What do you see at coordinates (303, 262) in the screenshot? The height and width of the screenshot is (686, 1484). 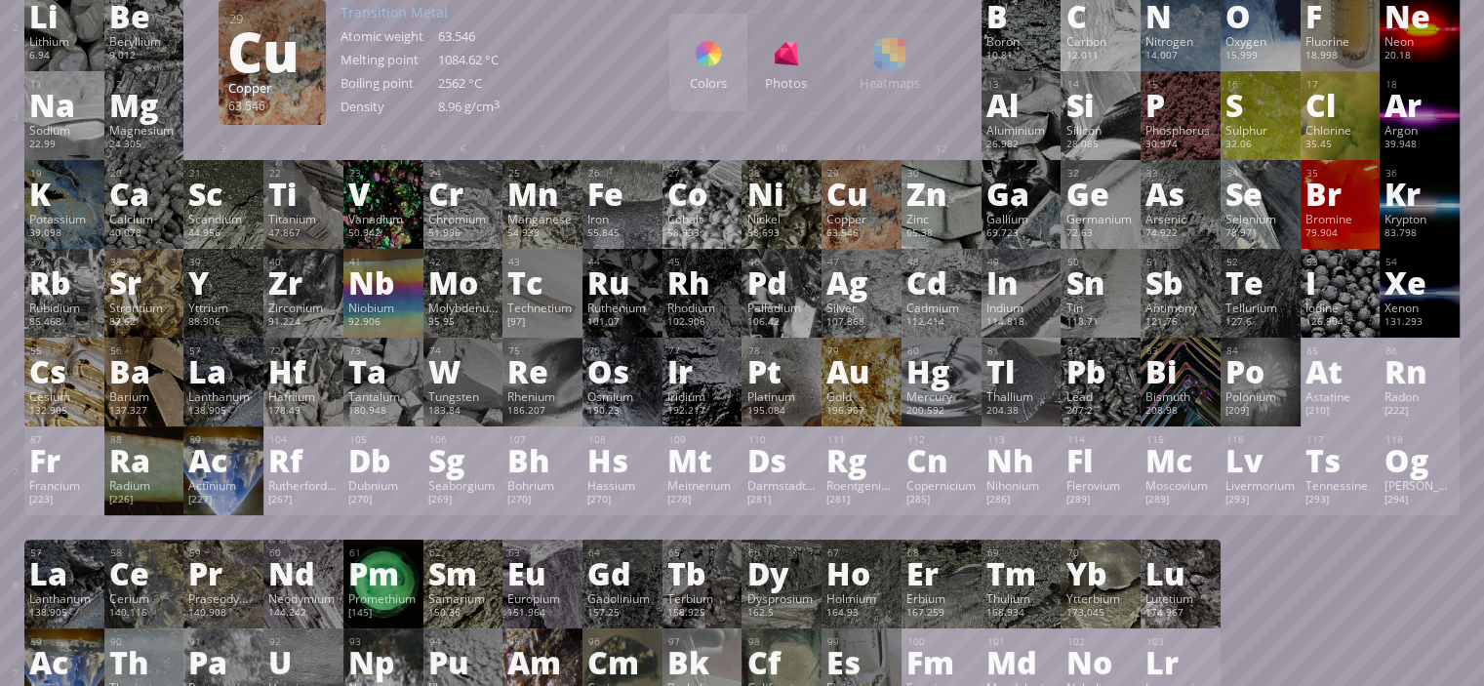 I see `div: 40` at bounding box center [303, 262].